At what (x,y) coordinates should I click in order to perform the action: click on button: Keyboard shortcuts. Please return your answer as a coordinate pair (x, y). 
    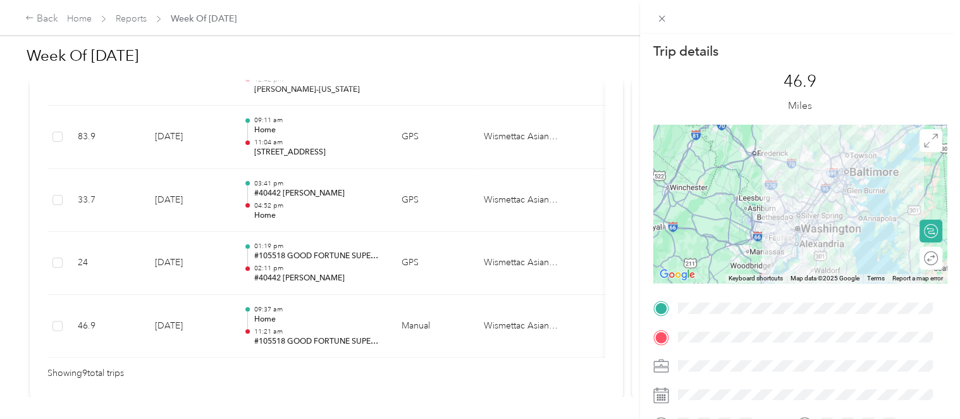
    Looking at the image, I should click on (756, 278).